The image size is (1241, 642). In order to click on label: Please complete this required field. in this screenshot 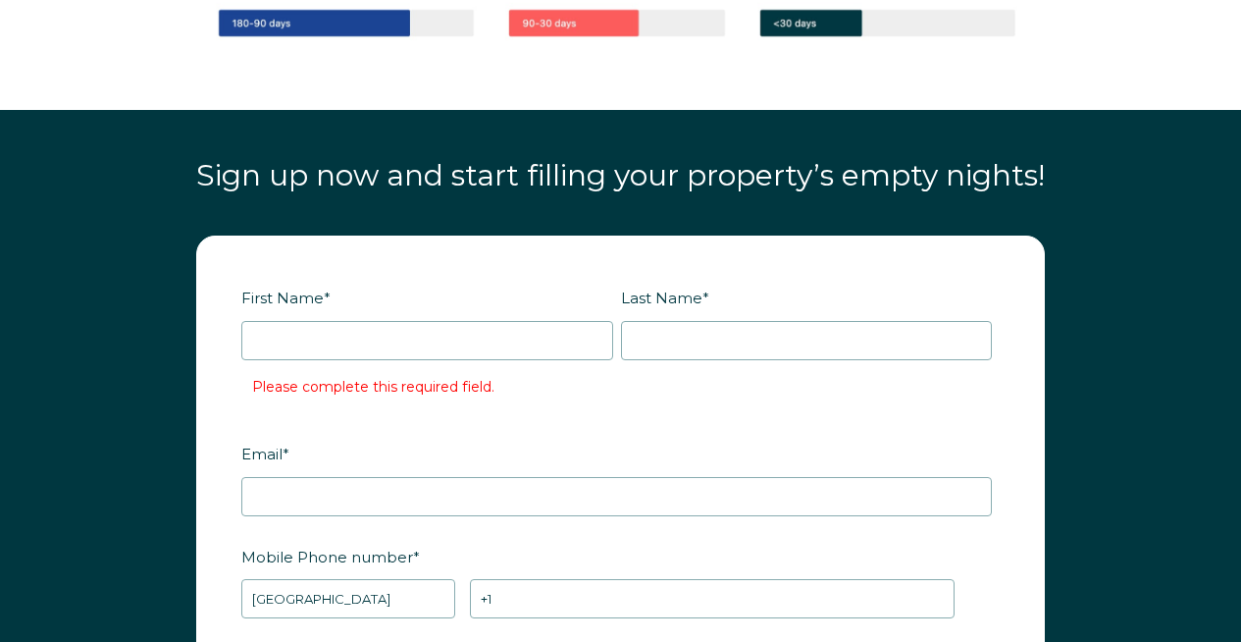, I will do `click(373, 387)`.